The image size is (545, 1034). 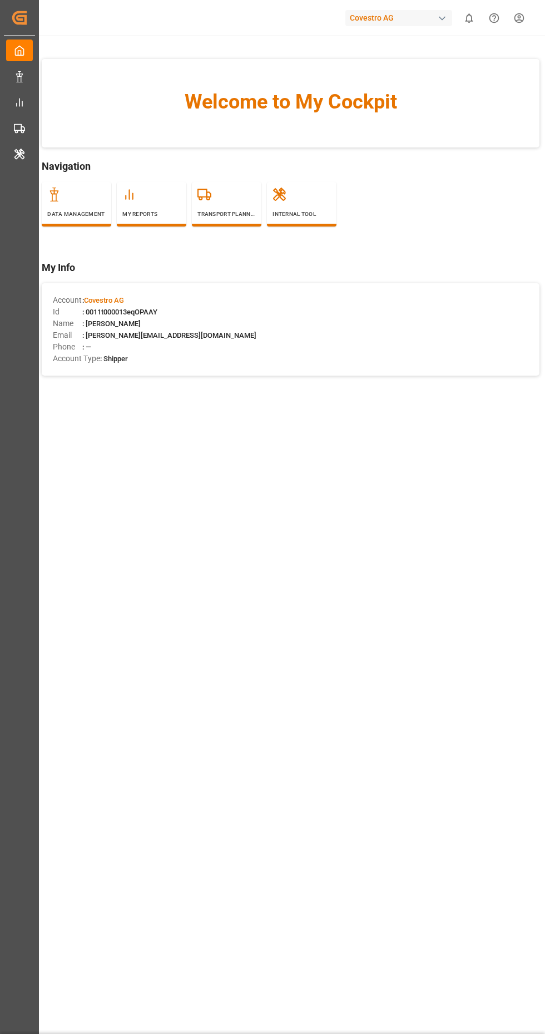 I want to click on p: Internal Tool, so click(x=302, y=214).